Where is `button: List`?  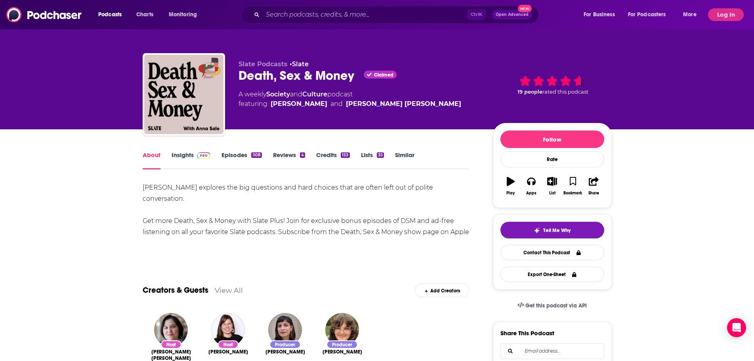
button: List is located at coordinates (552, 186).